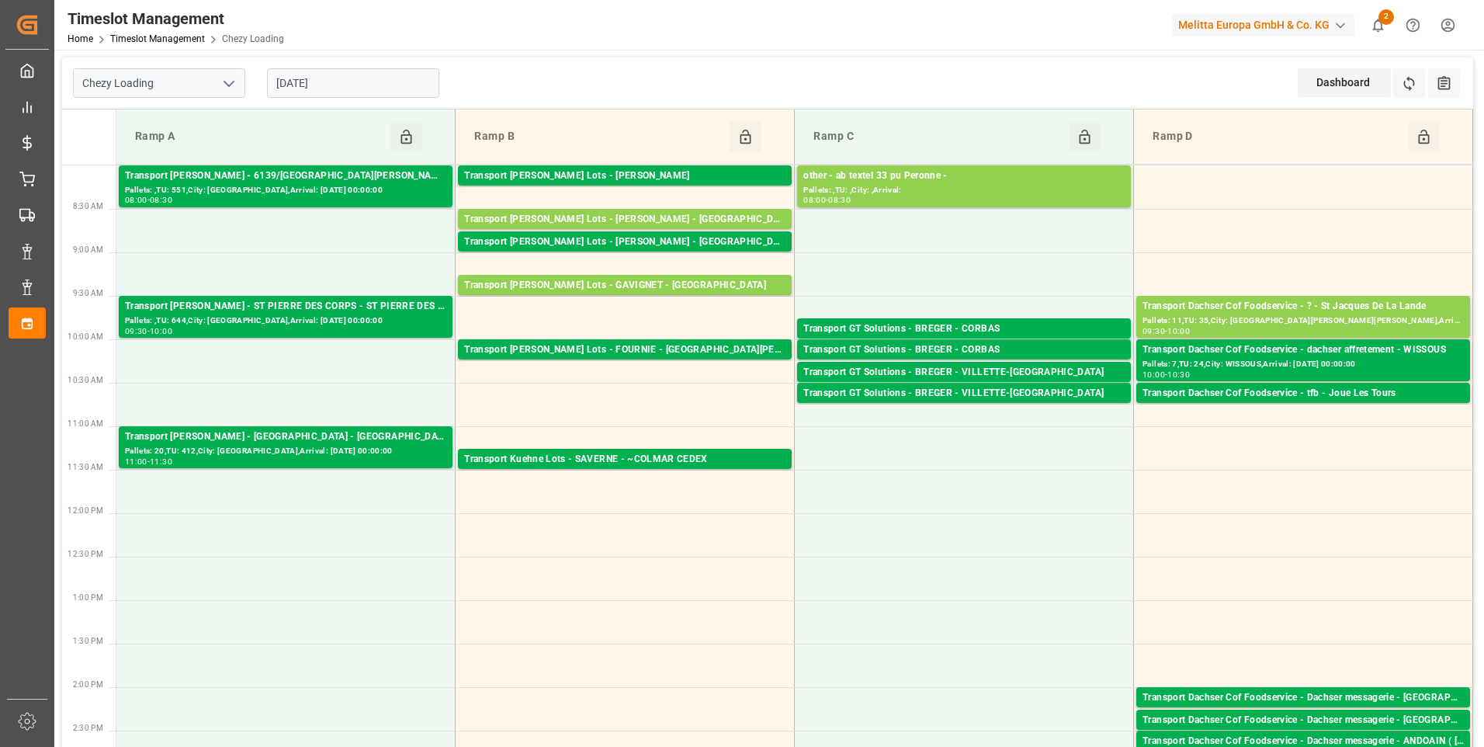 Image resolution: width=1484 pixels, height=747 pixels. What do you see at coordinates (1179, 374) in the screenshot?
I see `div: 10:30` at bounding box center [1179, 374].